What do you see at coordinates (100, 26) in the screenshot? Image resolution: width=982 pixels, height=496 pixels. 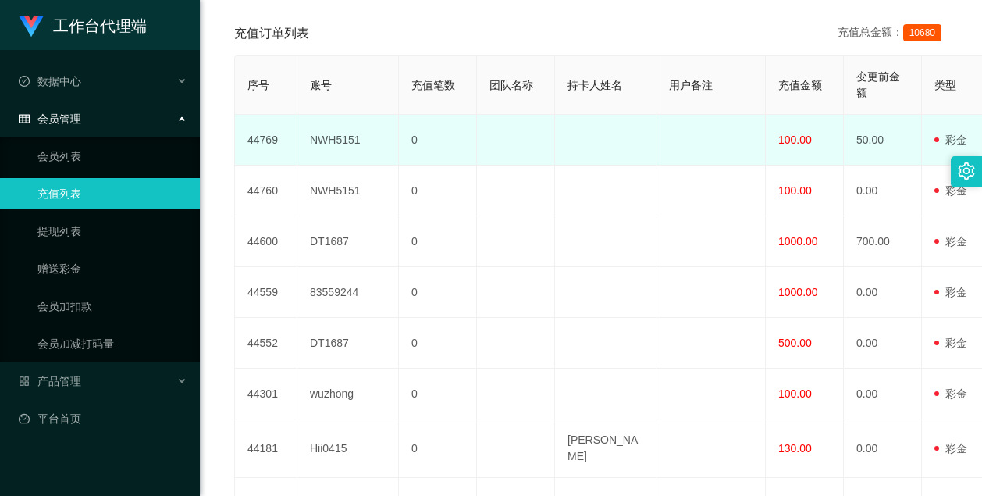 I see `h1: 工作台代理端` at bounding box center [100, 26].